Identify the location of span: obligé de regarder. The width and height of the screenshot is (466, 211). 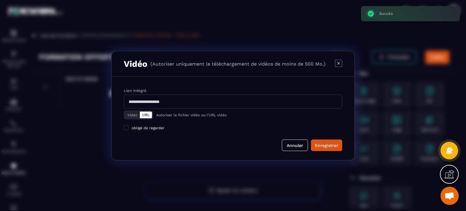
(148, 128).